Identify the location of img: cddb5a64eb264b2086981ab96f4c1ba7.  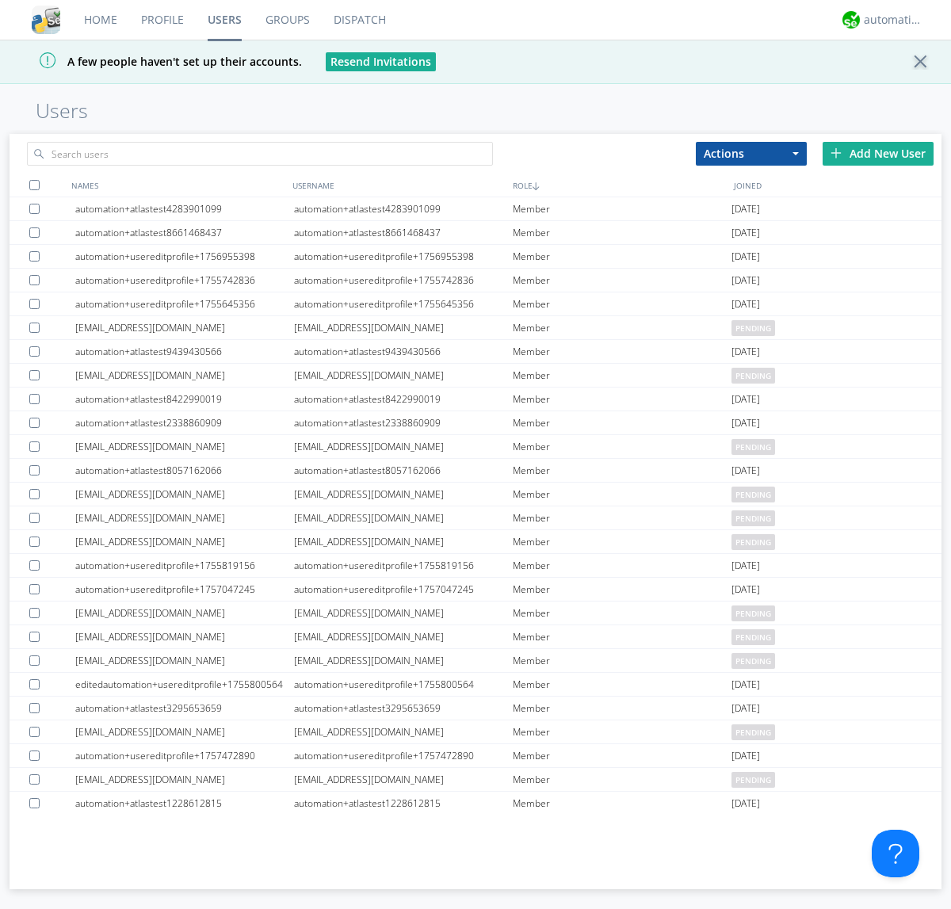
(46, 20).